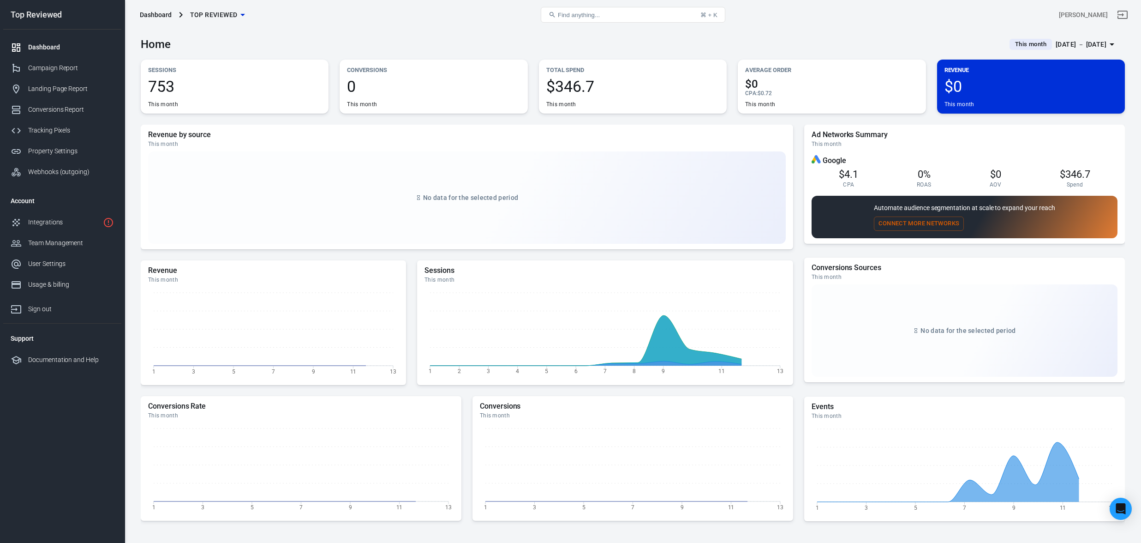  Describe the element at coordinates (108, 222) in the screenshot. I see `svg: 1 networks not verified yet` at that location.